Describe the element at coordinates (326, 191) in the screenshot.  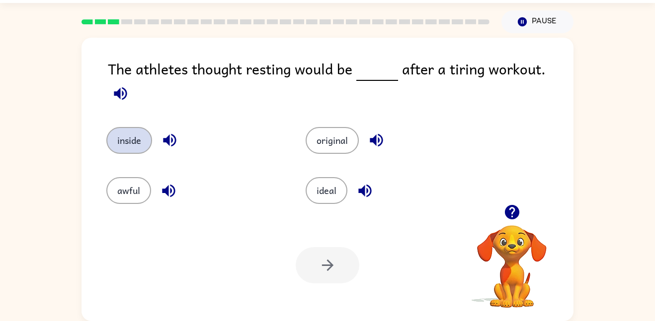
I see `button: ideal` at that location.